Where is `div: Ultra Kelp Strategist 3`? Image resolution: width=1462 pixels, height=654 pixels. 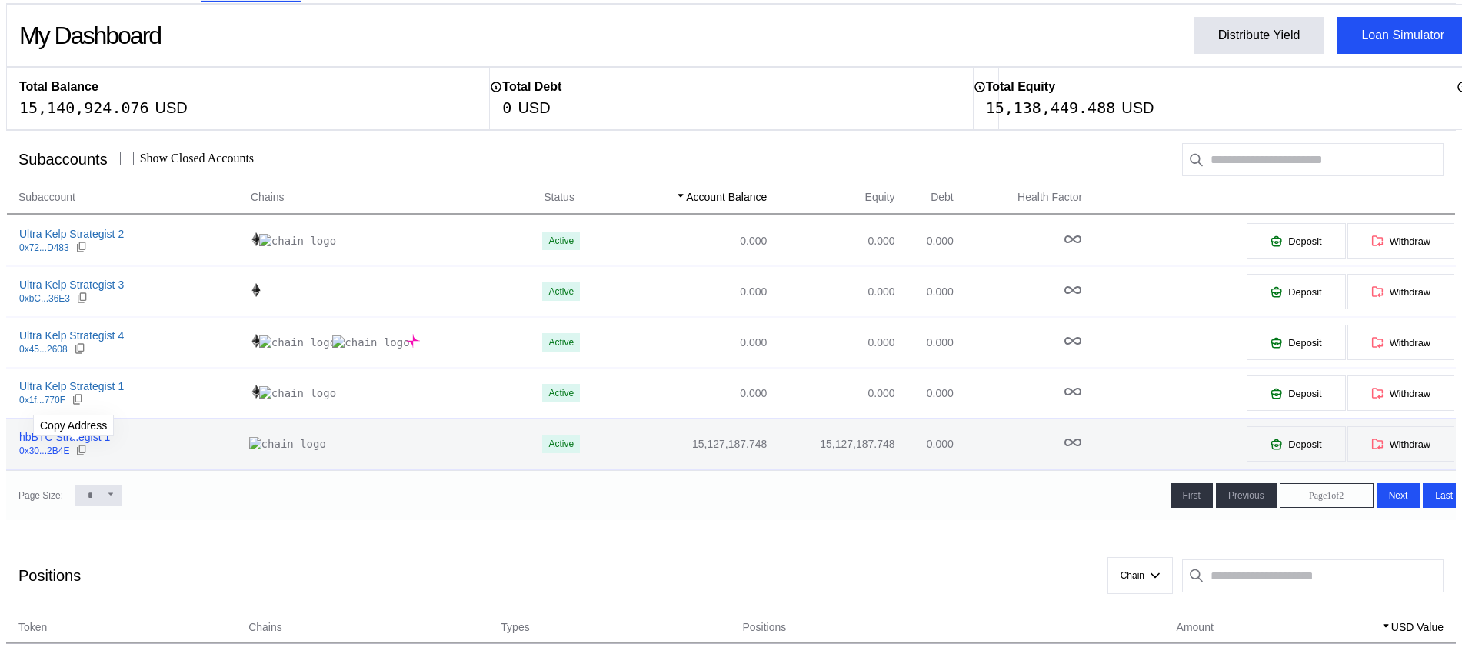 div: Ultra Kelp Strategist 3 is located at coordinates (72, 285).